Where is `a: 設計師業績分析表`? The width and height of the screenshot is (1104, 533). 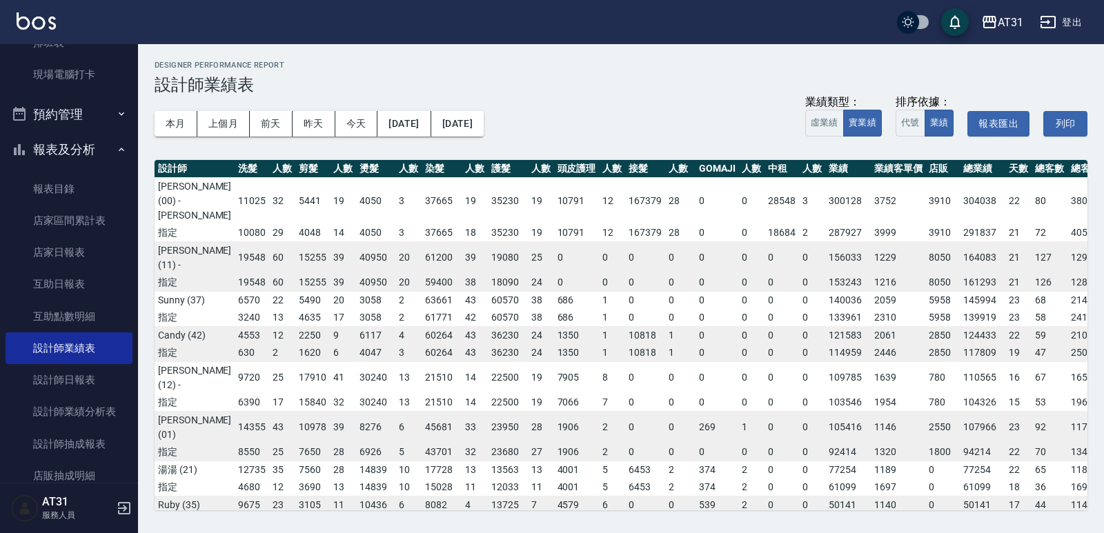 a: 設計師業績分析表 is located at coordinates (69, 412).